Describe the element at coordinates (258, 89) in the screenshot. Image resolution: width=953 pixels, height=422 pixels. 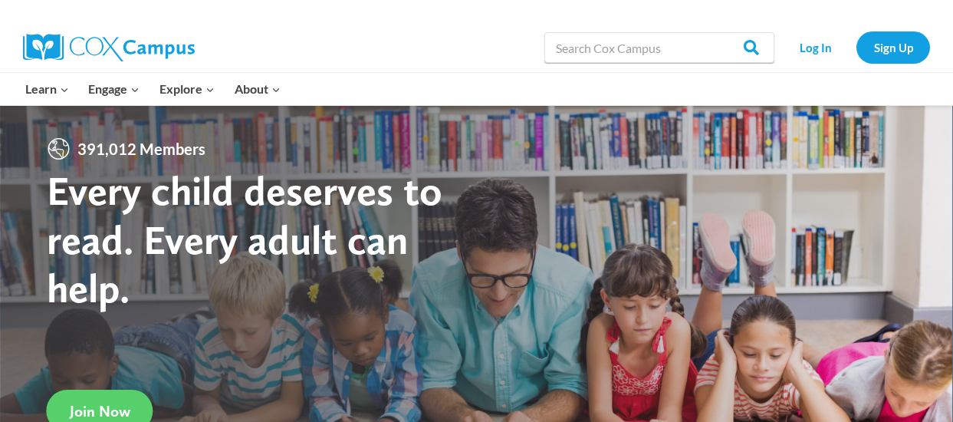
I see `span: About` at that location.